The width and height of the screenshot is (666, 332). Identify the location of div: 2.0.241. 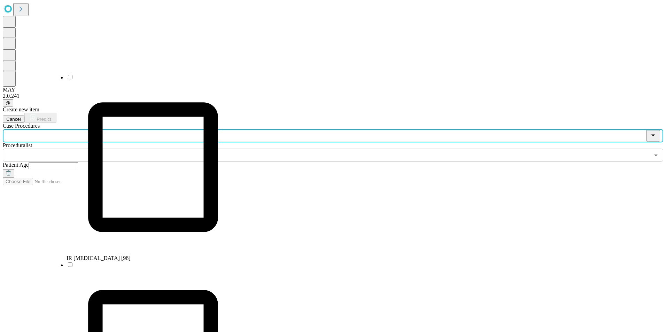
(333, 96).